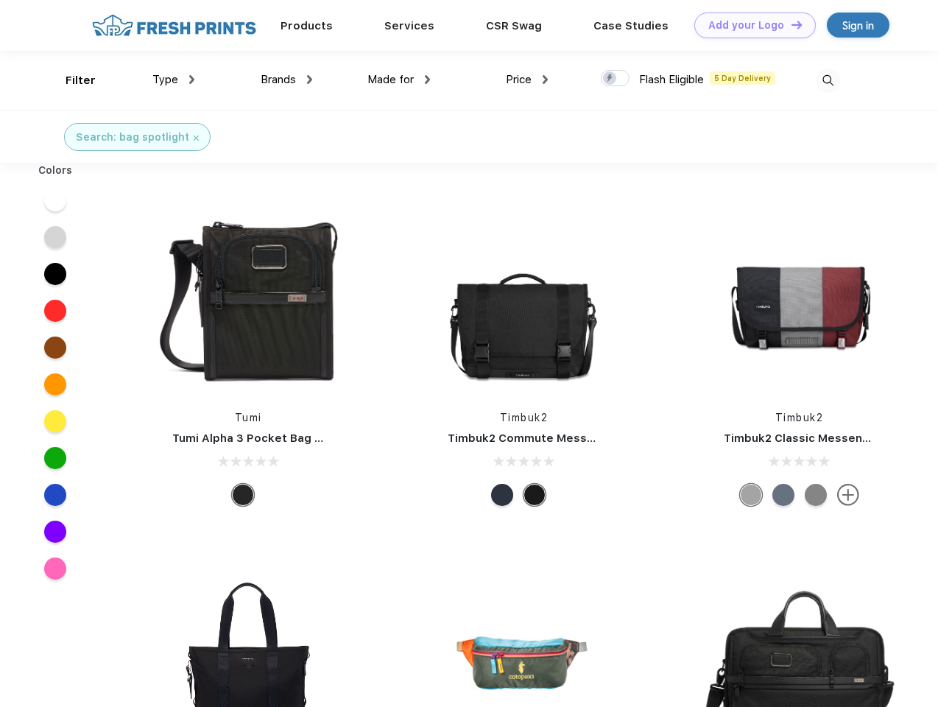  Describe the element at coordinates (502, 495) in the screenshot. I see `div: Eco Nautical` at that location.